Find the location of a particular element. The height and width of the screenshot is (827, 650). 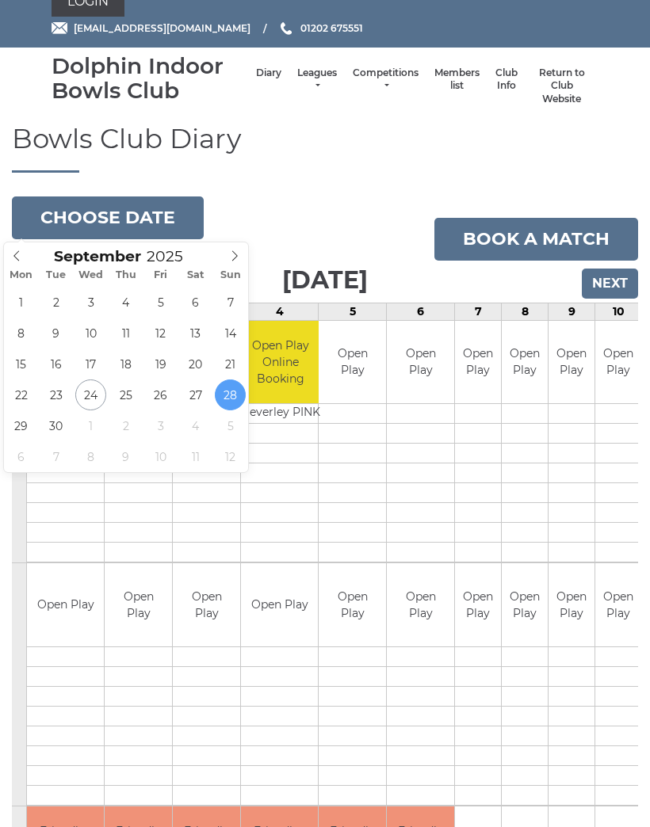

td: 9 is located at coordinates (571, 311).